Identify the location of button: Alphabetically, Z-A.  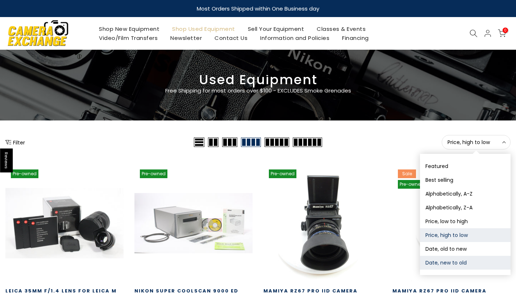
(465, 207).